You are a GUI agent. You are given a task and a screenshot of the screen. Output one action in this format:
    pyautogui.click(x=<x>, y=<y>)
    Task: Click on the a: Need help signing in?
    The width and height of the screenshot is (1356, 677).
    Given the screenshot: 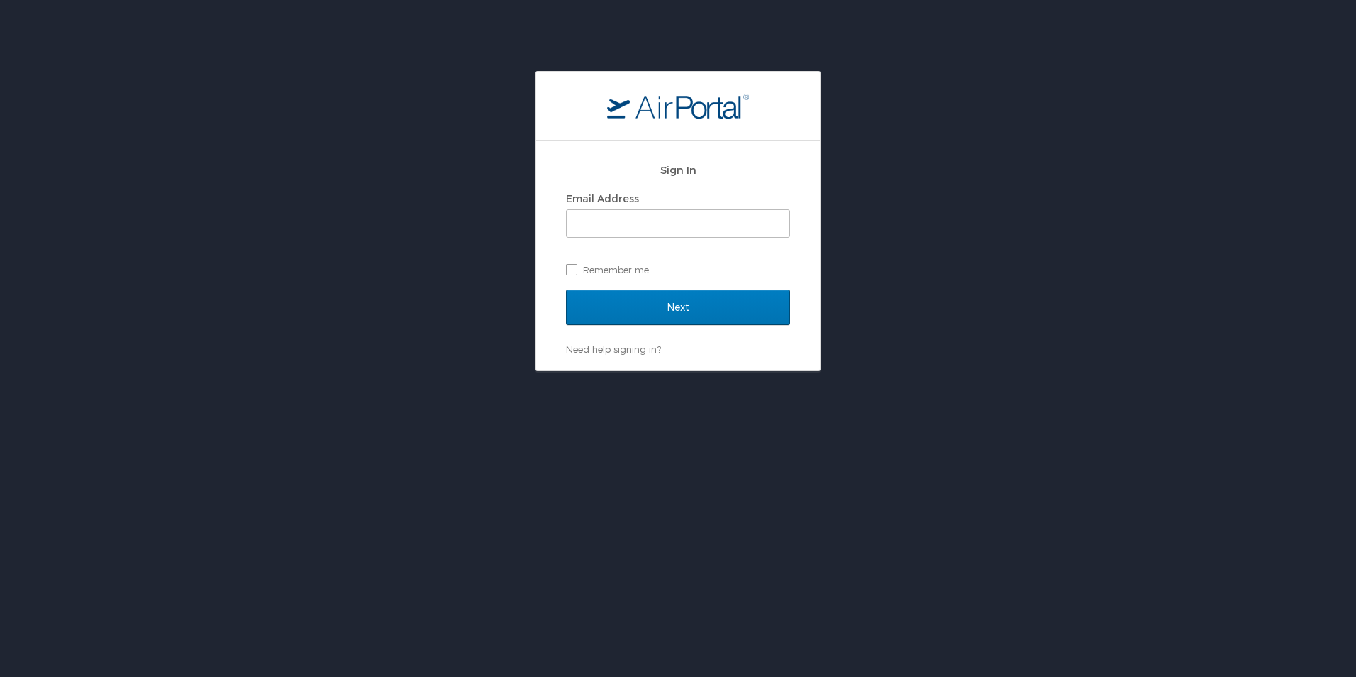 What is the action you would take?
    pyautogui.click(x=614, y=349)
    